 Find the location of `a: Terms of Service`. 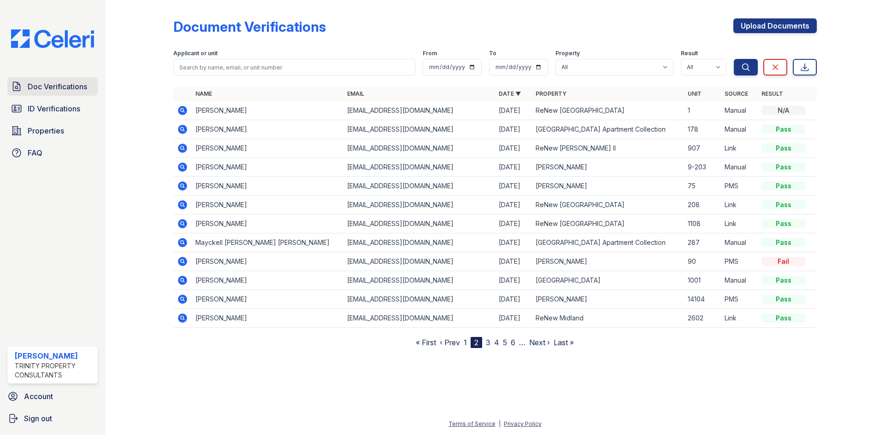

a: Terms of Service is located at coordinates (472, 424).